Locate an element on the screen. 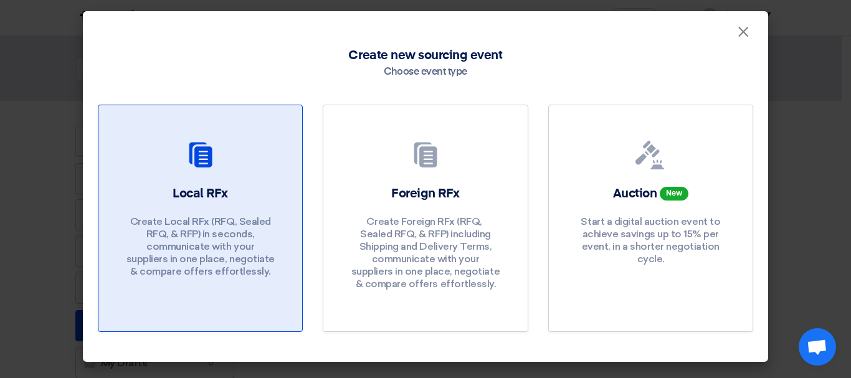 The height and width of the screenshot is (378, 851). div: Open chat is located at coordinates (817, 347).